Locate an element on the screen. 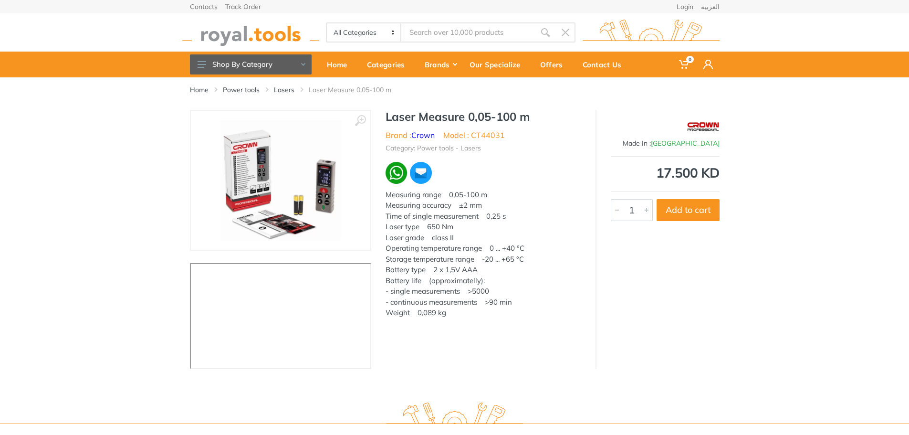 Image resolution: width=909 pixels, height=435 pixels. a: 0 is located at coordinates (685, 64).